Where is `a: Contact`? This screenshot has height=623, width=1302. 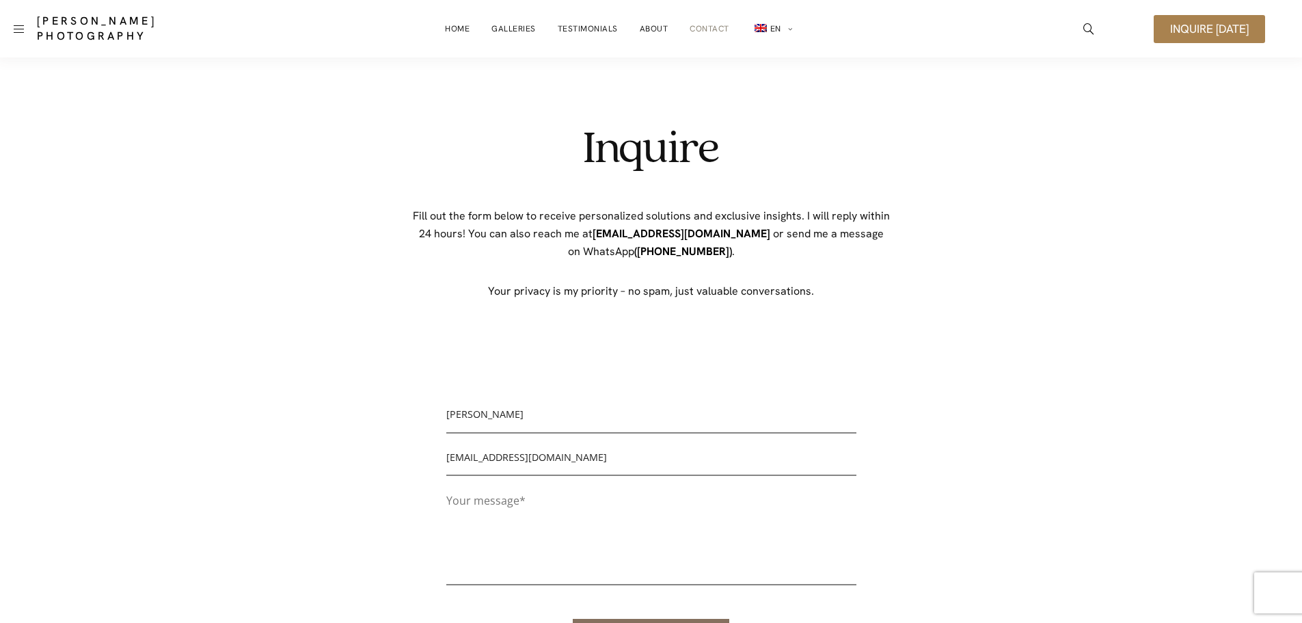
a: Contact is located at coordinates (709, 29).